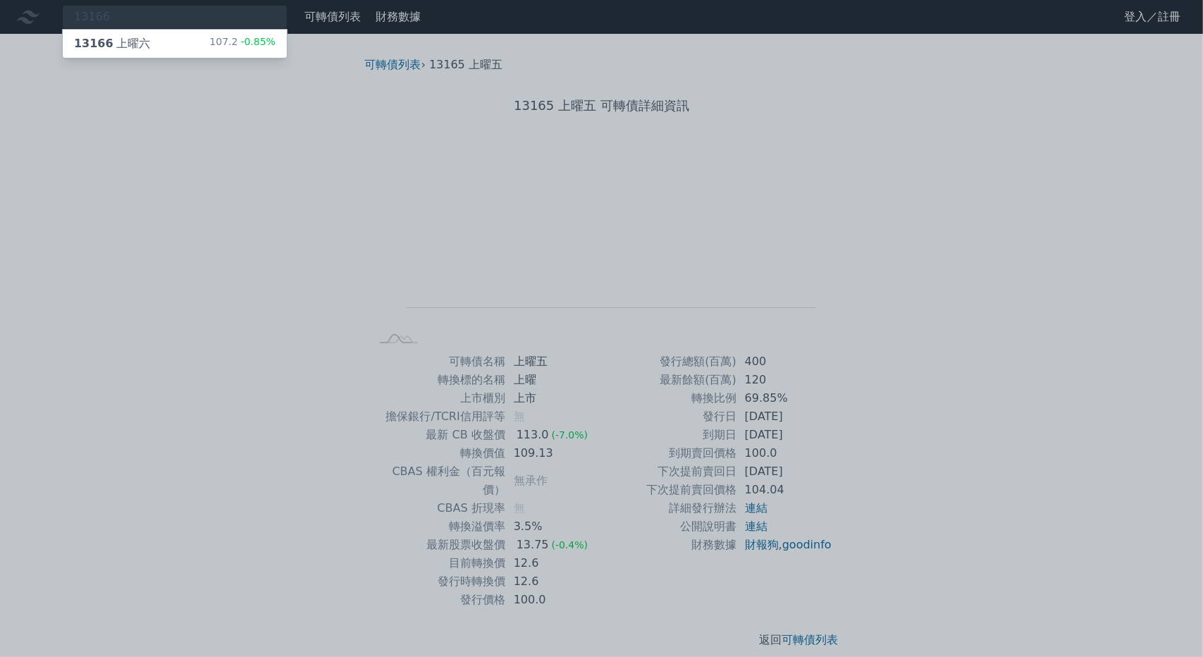 This screenshot has height=657, width=1203. I want to click on div: 聊天小工具, so click(1168, 623).